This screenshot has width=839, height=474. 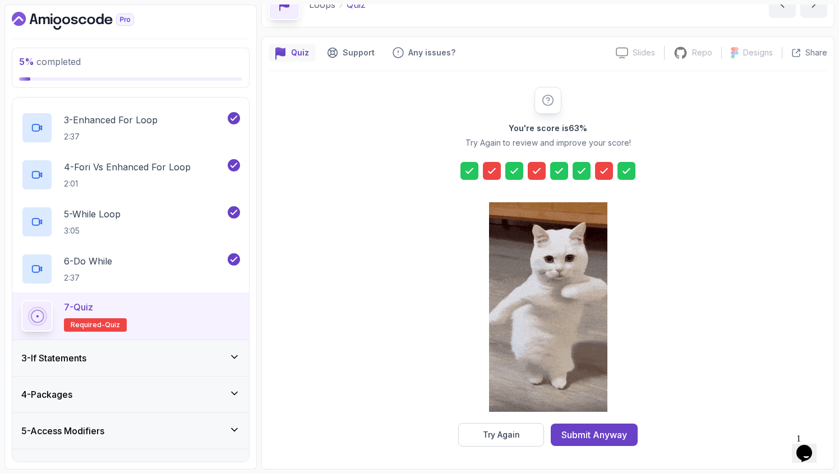 I want to click on button: Support button, so click(x=350, y=53).